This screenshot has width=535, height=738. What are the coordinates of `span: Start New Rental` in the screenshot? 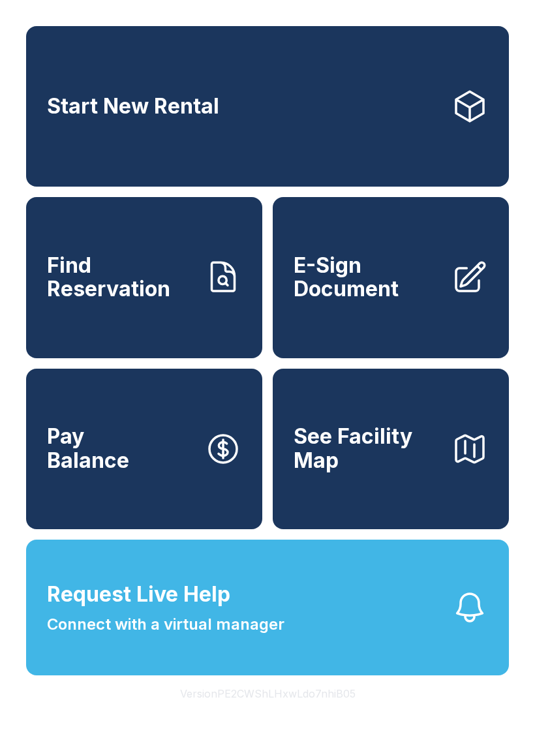 It's located at (133, 106).